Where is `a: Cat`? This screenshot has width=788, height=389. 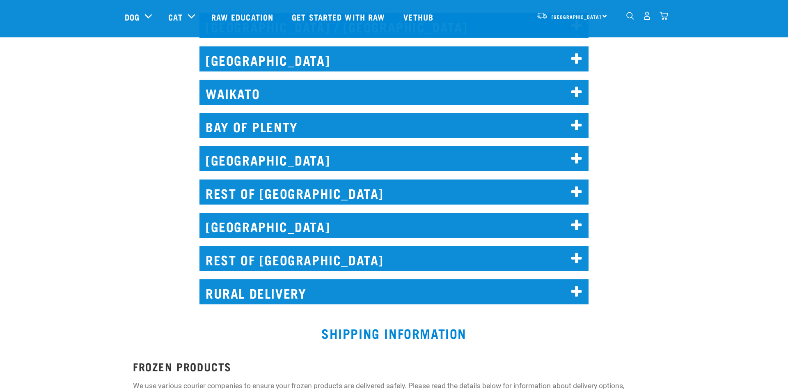 a: Cat is located at coordinates (175, 17).